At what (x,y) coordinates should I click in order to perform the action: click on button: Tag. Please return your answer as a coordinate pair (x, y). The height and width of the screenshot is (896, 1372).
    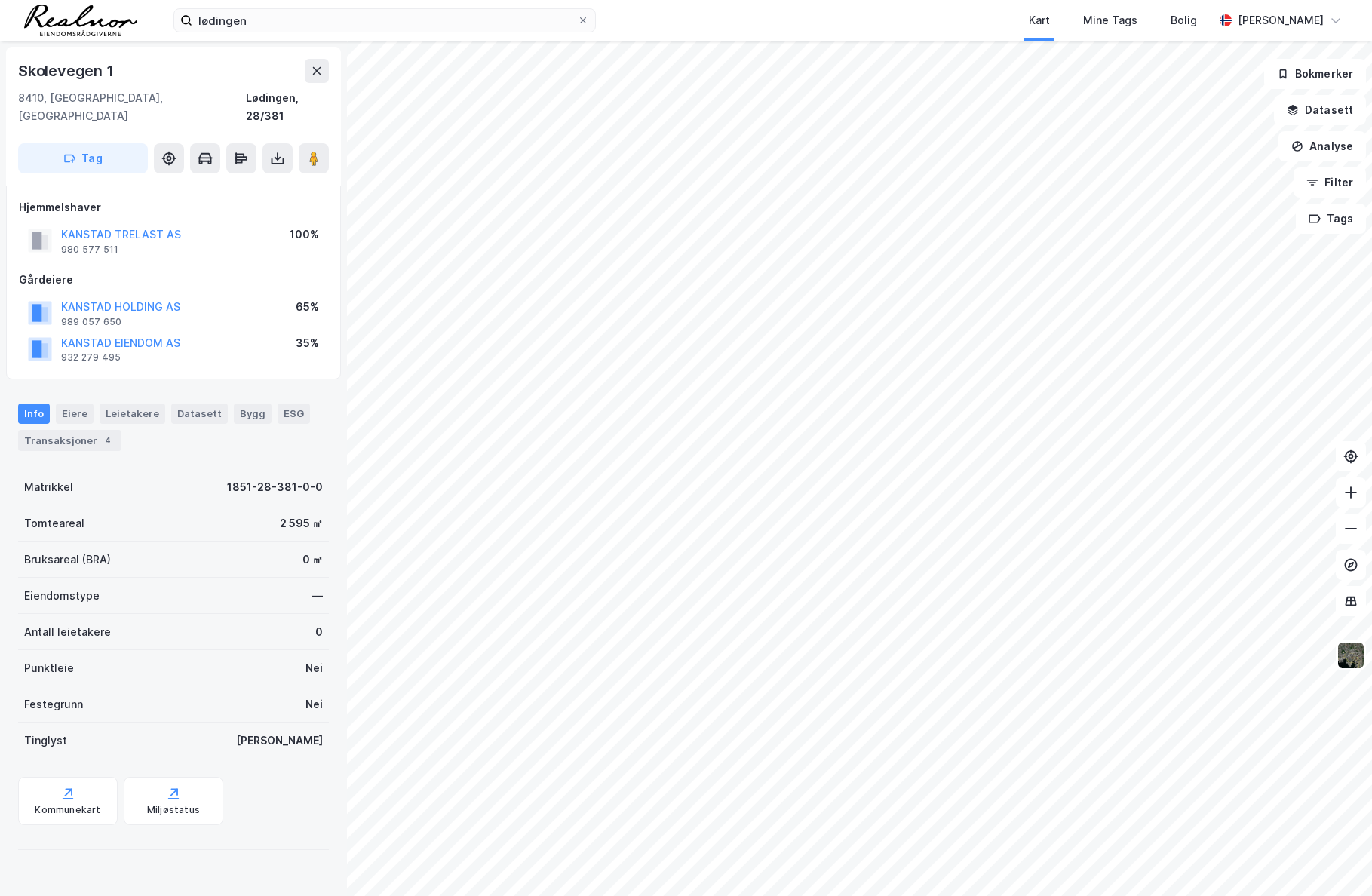
    Looking at the image, I should click on (83, 158).